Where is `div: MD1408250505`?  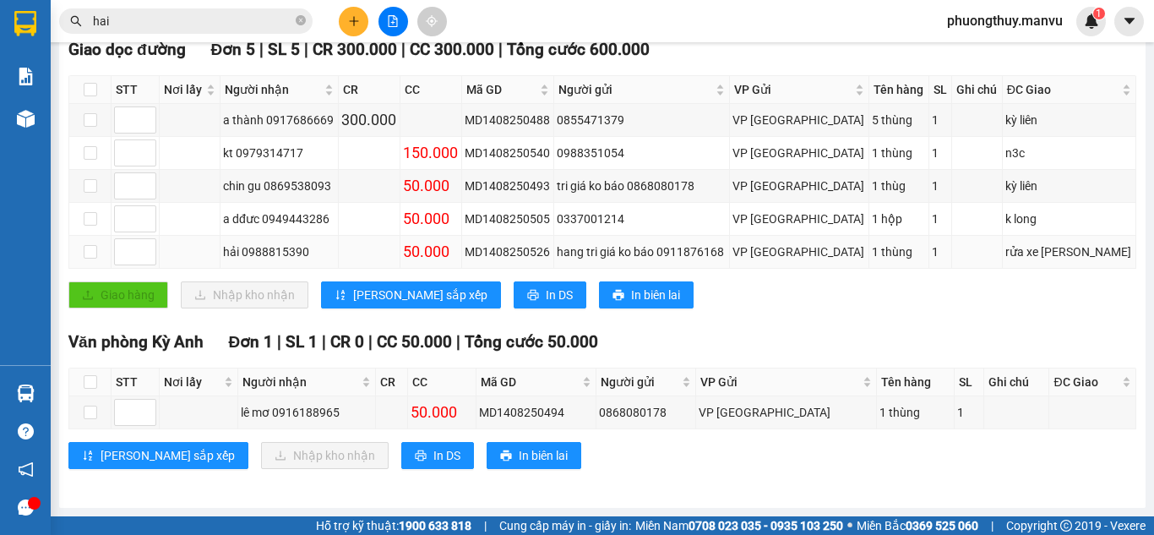
div: MD1408250505 is located at coordinates (508, 219).